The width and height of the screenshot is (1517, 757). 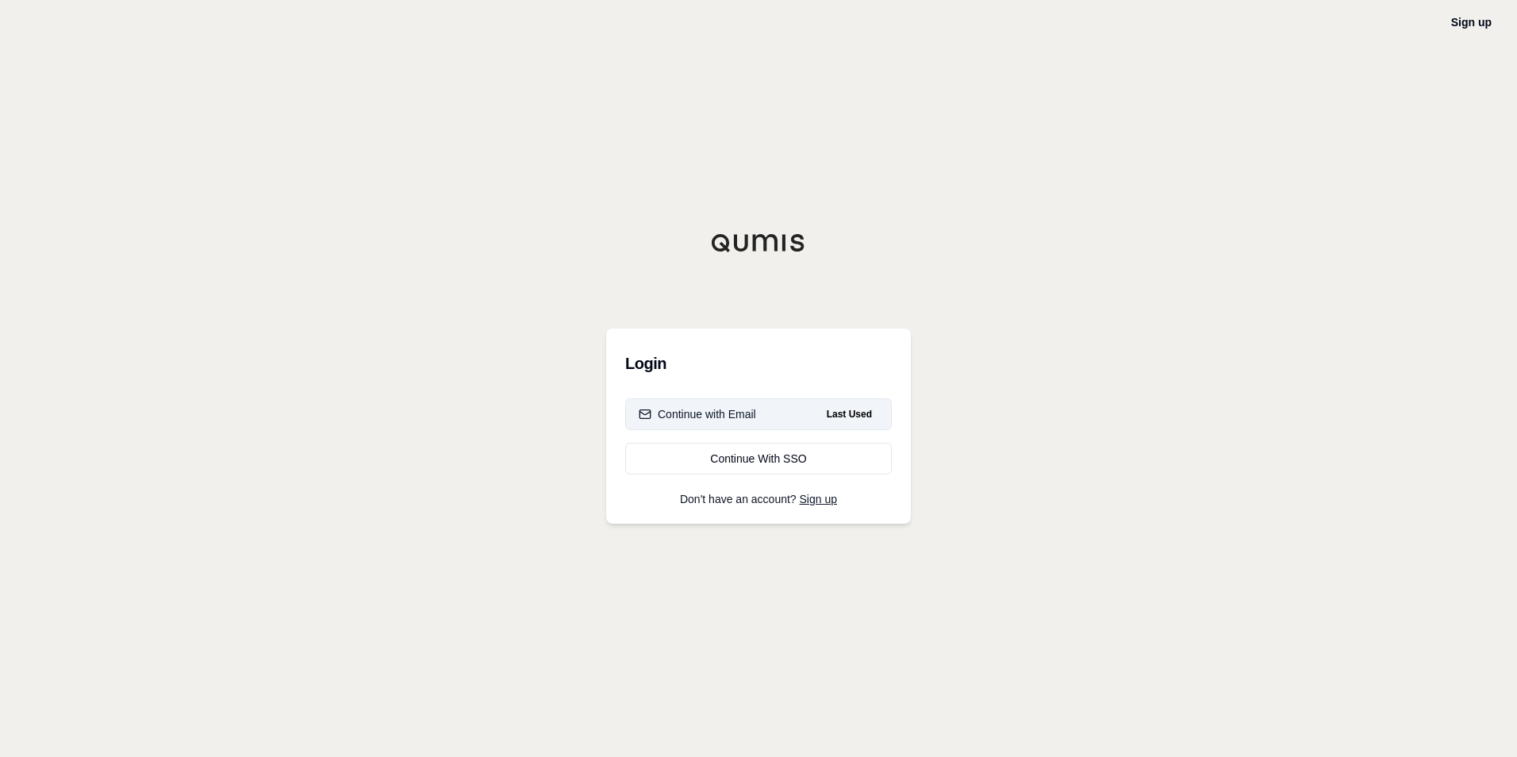 I want to click on p: Don't have an account?, so click(x=759, y=499).